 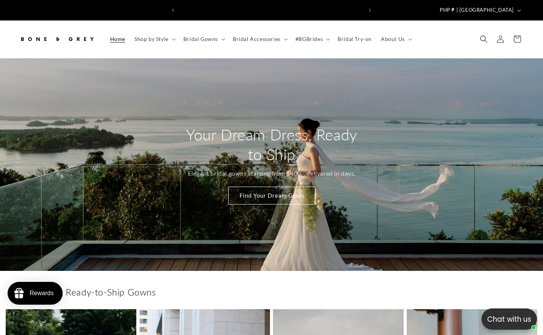 What do you see at coordinates (309, 39) in the screenshot?
I see `span: #BGBrides` at bounding box center [309, 39].